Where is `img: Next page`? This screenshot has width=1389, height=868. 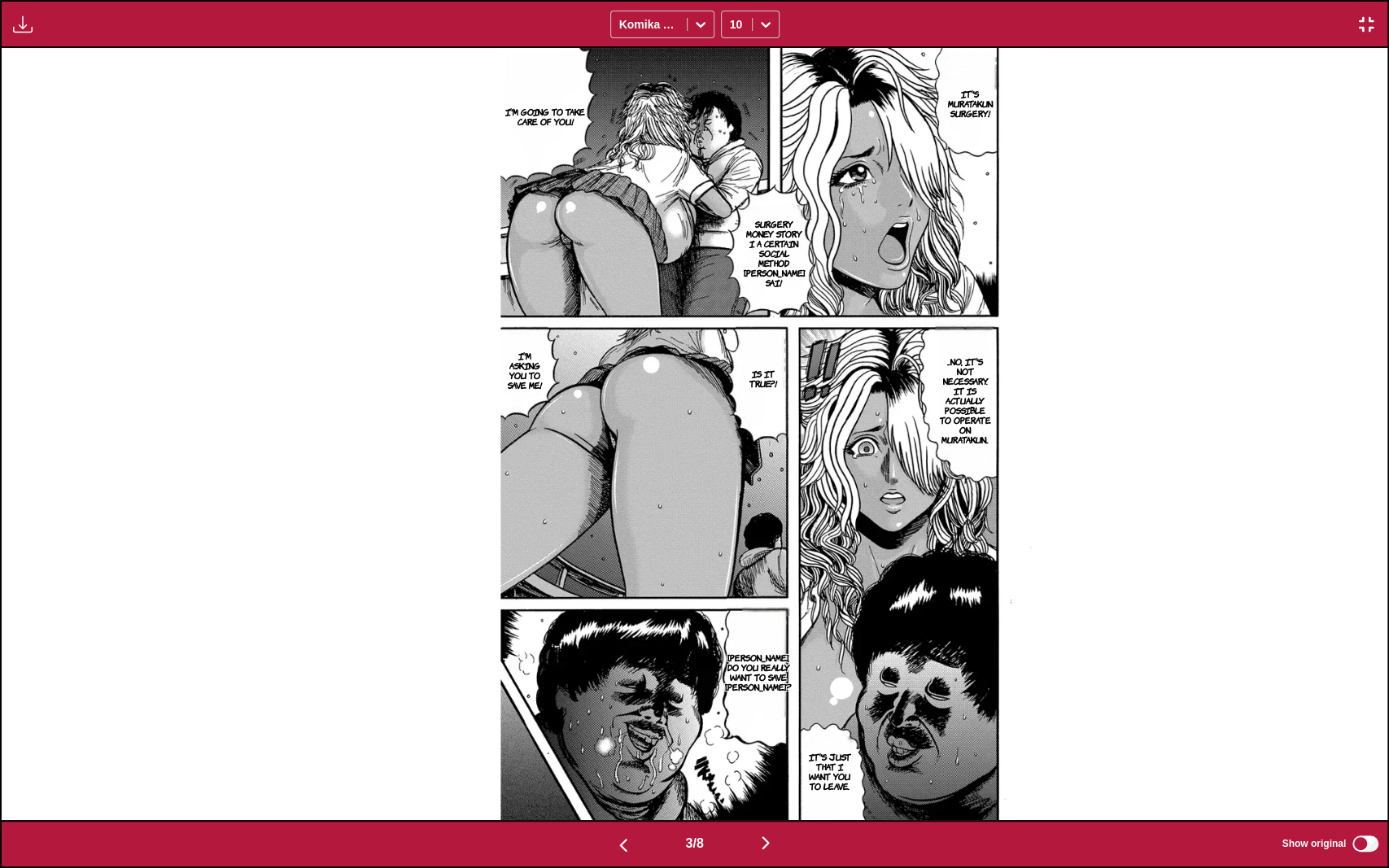 img: Next page is located at coordinates (766, 843).